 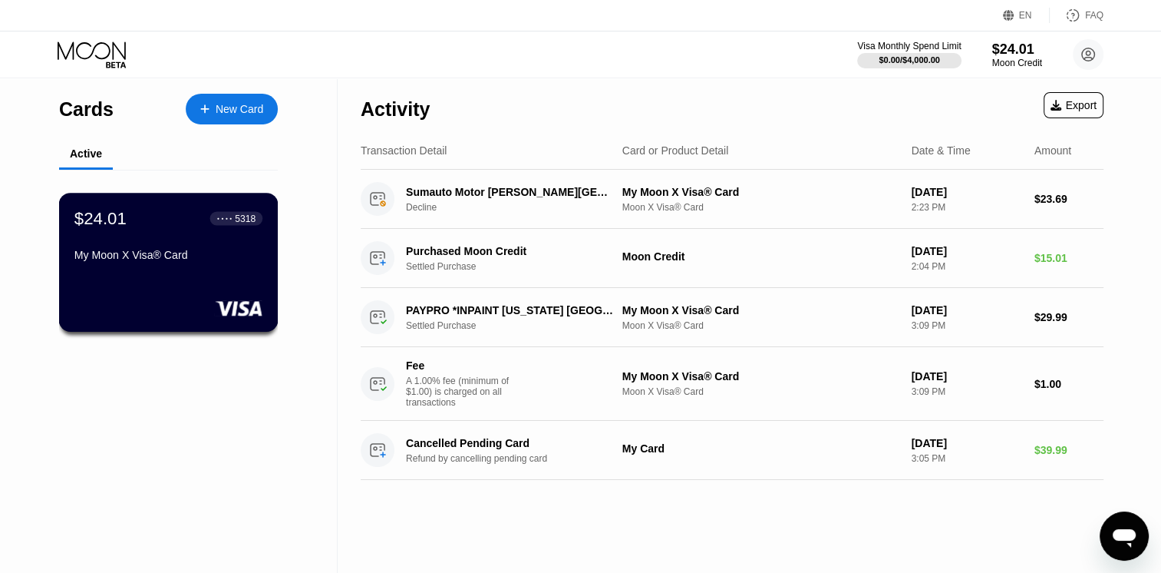 I want to click on div: Decline, so click(x=518, y=207).